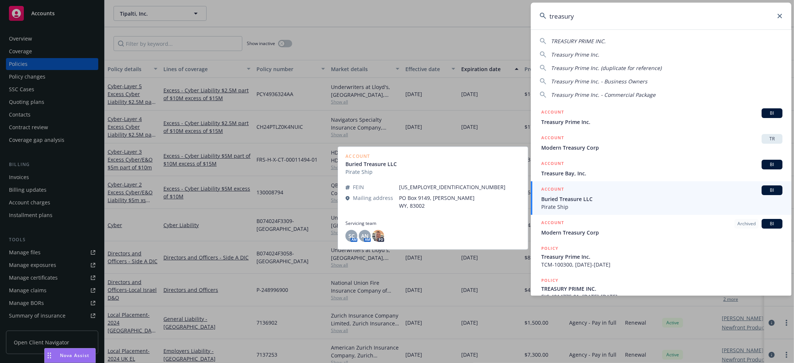 The image size is (794, 363). I want to click on span: Treasure Bay, Inc., so click(662, 173).